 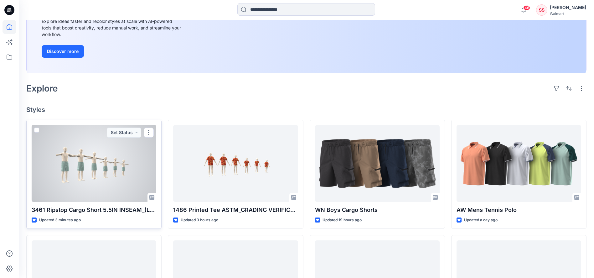 I want to click on div: Walmart, so click(x=568, y=13).